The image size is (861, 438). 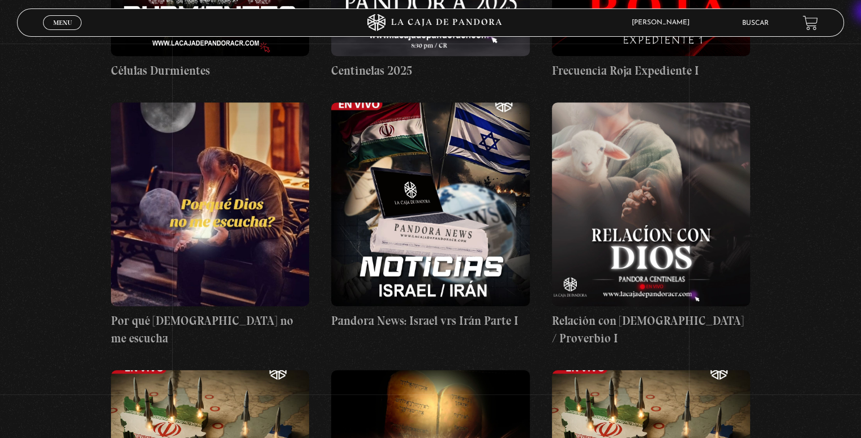 What do you see at coordinates (810, 23) in the screenshot?
I see `a: View your shopping cart` at bounding box center [810, 23].